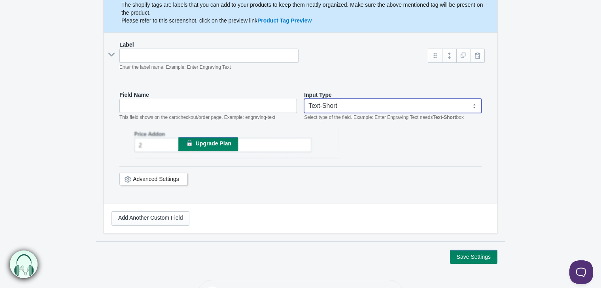  What do you see at coordinates (318, 95) in the screenshot?
I see `label: Input Type` at bounding box center [318, 95].